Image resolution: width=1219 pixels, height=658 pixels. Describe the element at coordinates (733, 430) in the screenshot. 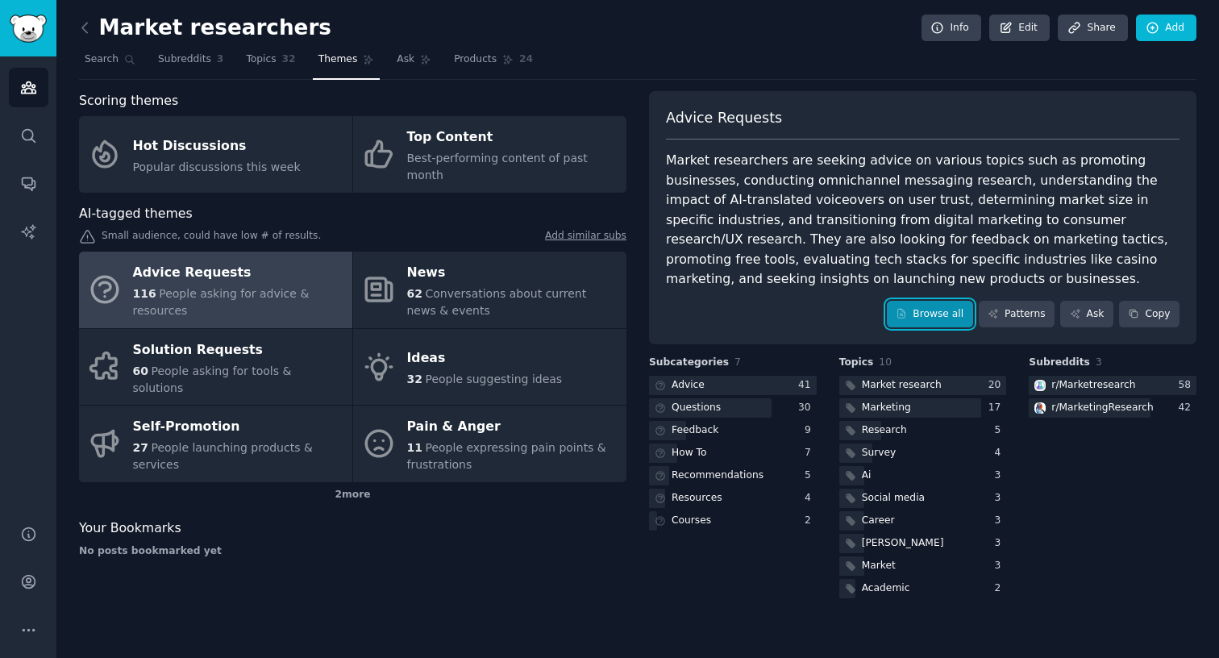

I see `a: Feedback9` at that location.